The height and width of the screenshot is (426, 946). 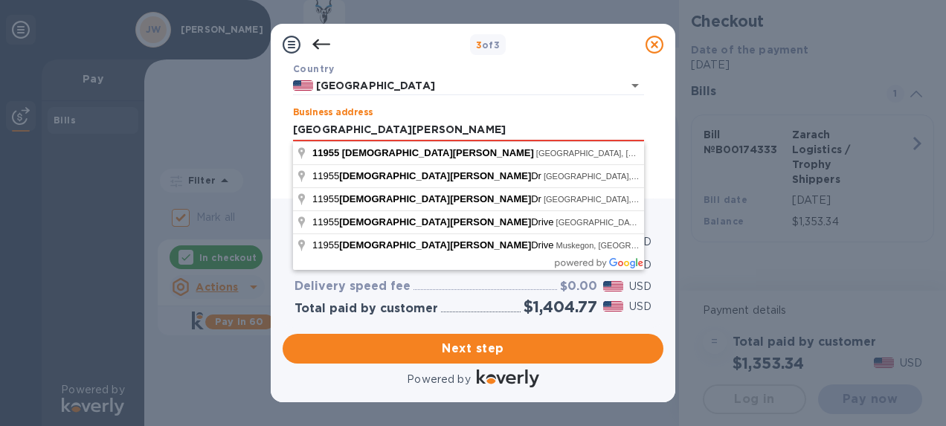 I want to click on p: Powered by, so click(x=438, y=379).